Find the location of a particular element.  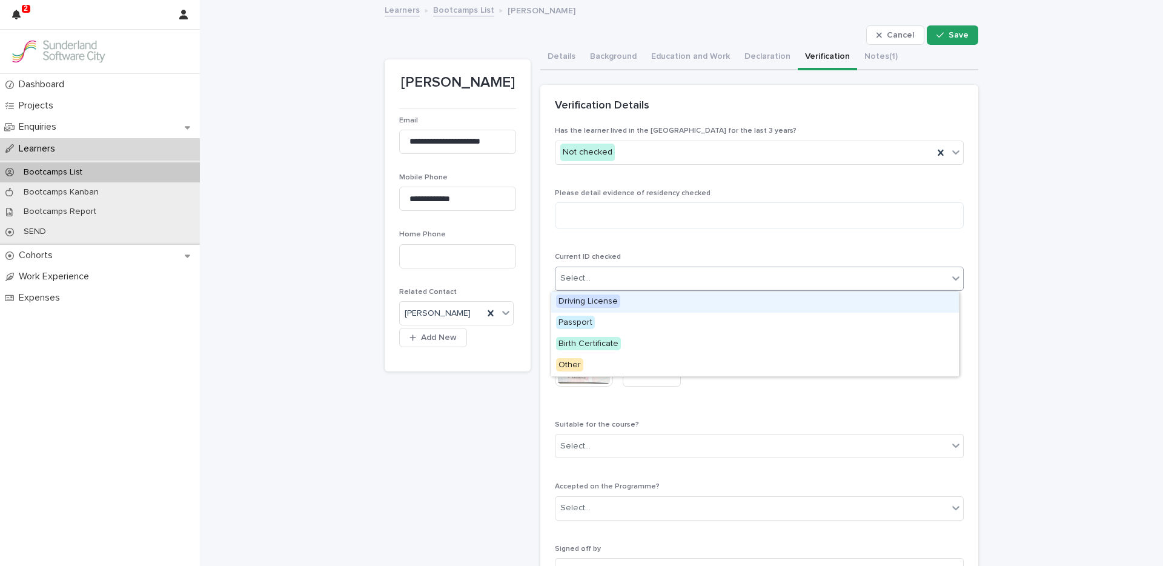

a: Learners is located at coordinates (402, 9).